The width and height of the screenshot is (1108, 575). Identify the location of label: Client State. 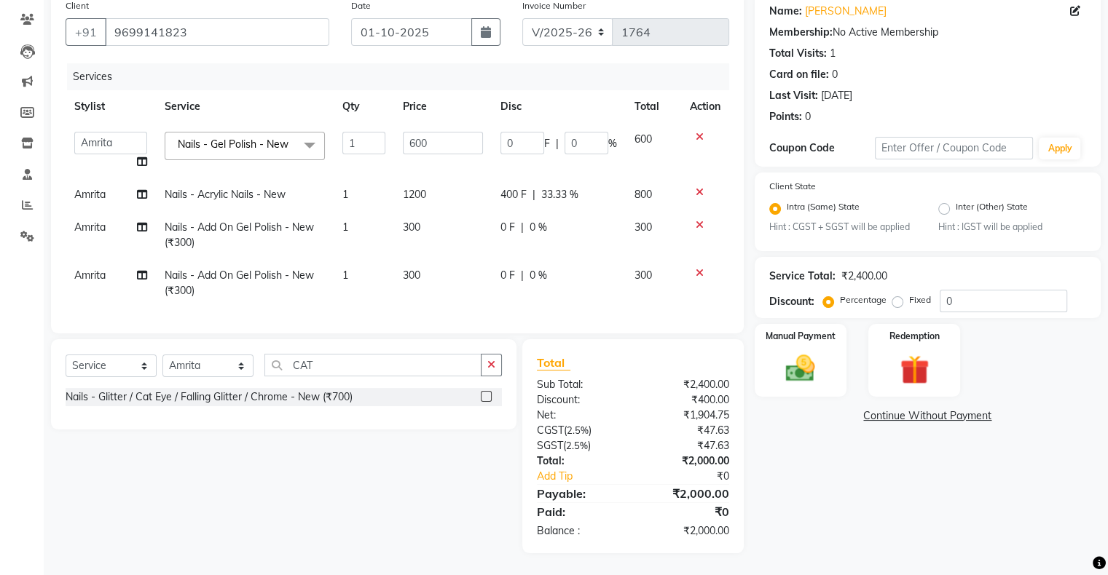
(792, 186).